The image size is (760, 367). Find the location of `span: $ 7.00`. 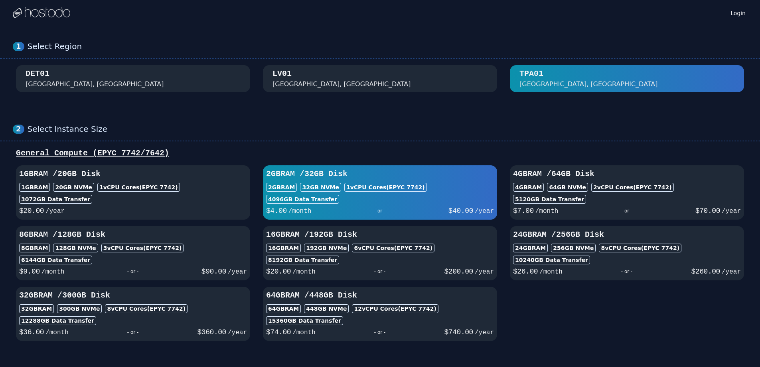

span: $ 7.00 is located at coordinates (524, 211).